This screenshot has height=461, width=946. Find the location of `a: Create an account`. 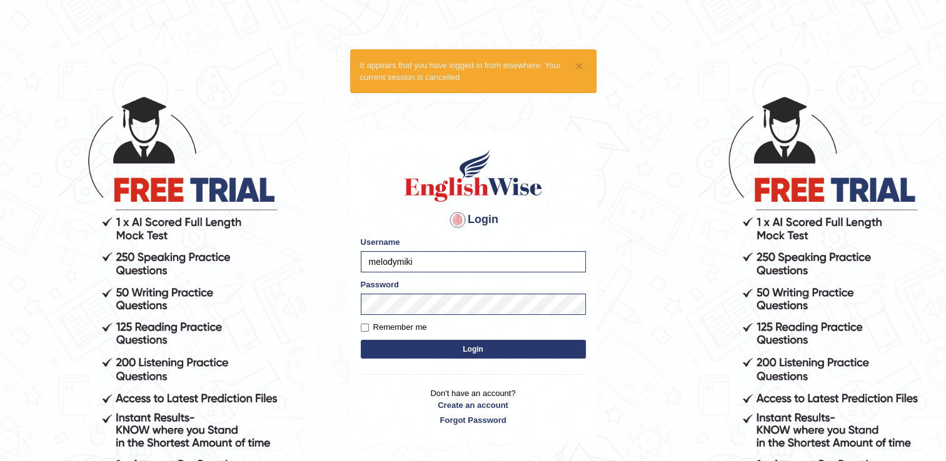

a: Create an account is located at coordinates (473, 405).